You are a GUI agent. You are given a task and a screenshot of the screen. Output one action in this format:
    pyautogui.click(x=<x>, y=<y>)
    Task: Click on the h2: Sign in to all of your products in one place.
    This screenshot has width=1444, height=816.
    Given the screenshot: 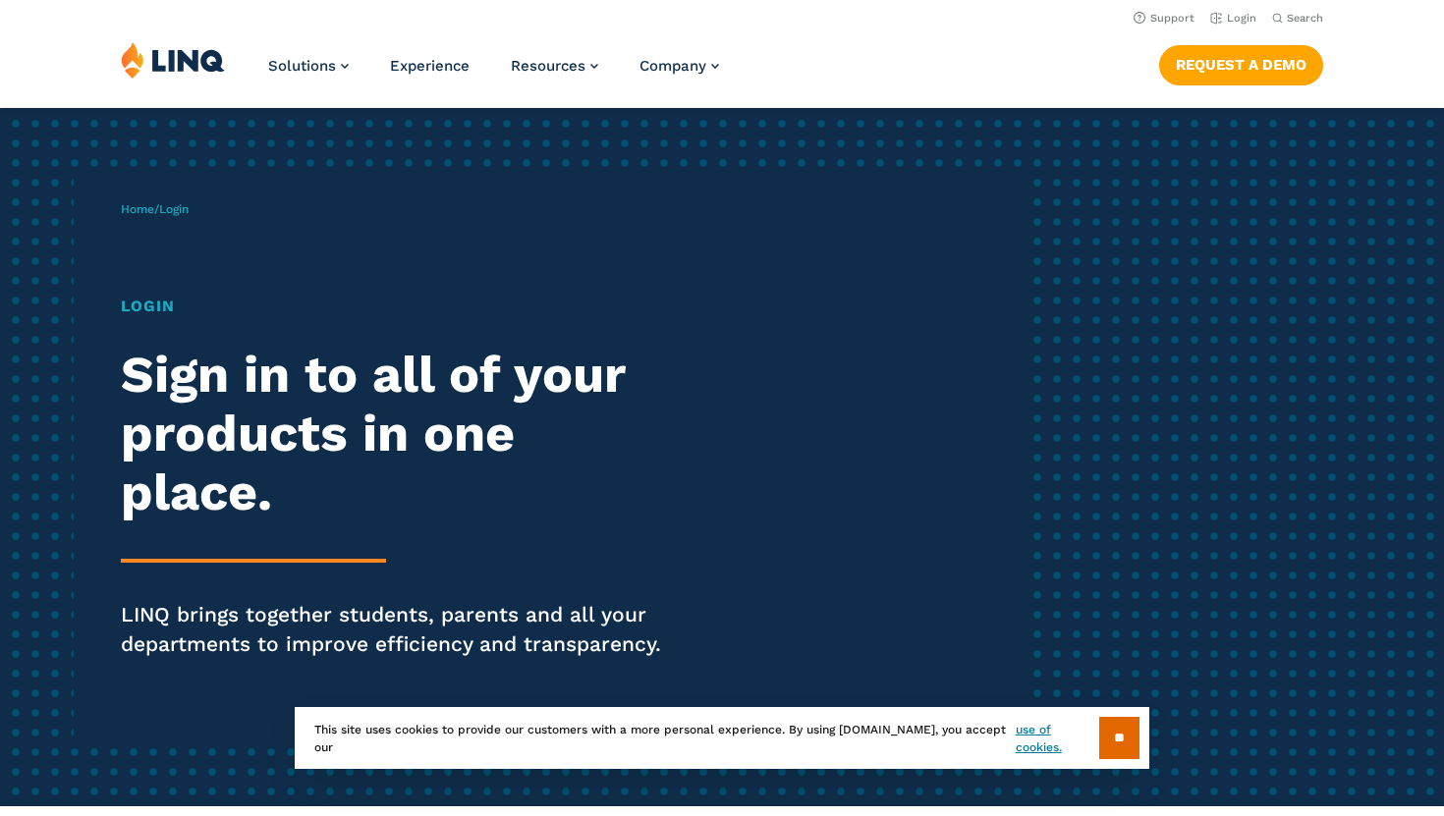 What is the action you would take?
    pyautogui.click(x=399, y=433)
    